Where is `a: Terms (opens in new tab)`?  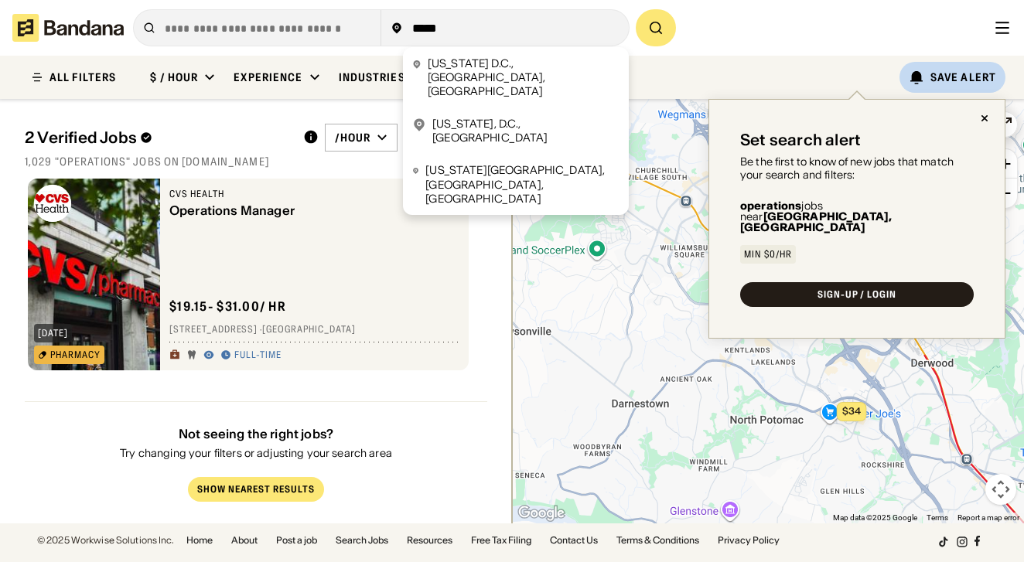 a: Terms (opens in new tab) is located at coordinates (937, 517).